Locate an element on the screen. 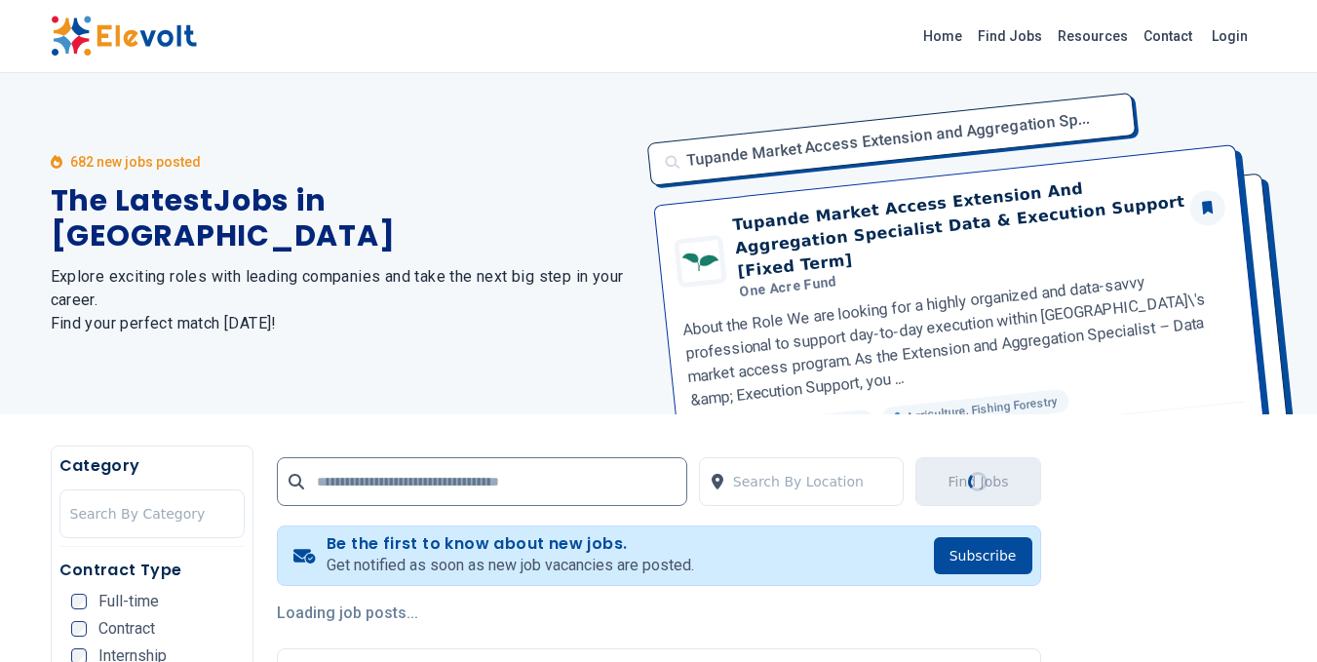 This screenshot has width=1317, height=662. h5: Category is located at coordinates (152, 466).